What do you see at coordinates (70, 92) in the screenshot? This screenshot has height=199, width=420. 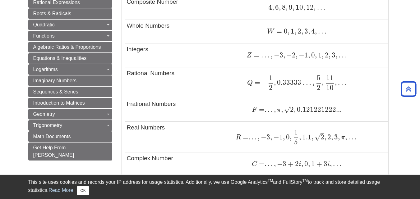 I see `a: Sequences & Series` at bounding box center [70, 92].